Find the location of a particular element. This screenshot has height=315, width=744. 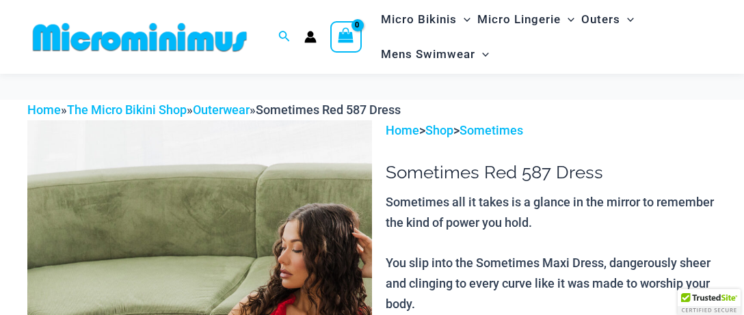

a: Account icon link is located at coordinates (311, 37).